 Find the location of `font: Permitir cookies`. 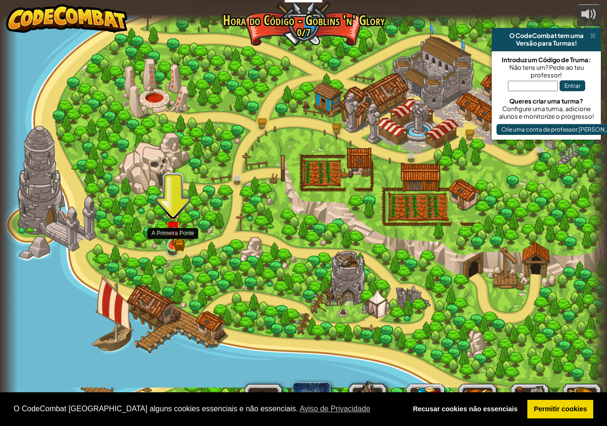

font: Permitir cookies is located at coordinates (561, 409).